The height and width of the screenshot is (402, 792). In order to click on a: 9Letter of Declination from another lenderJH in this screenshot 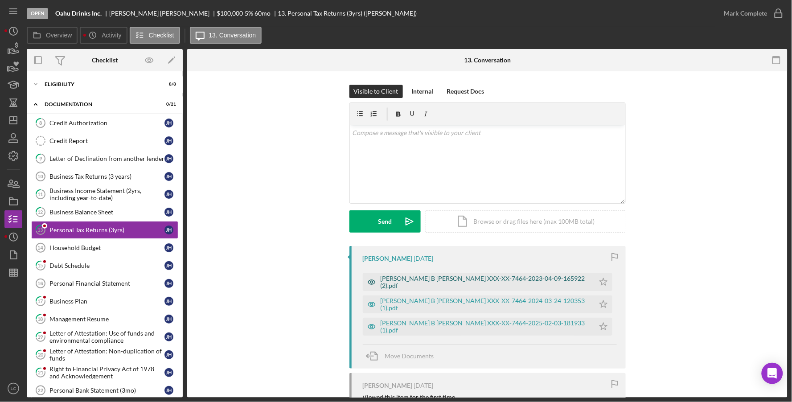, I will do `click(105, 159)`.